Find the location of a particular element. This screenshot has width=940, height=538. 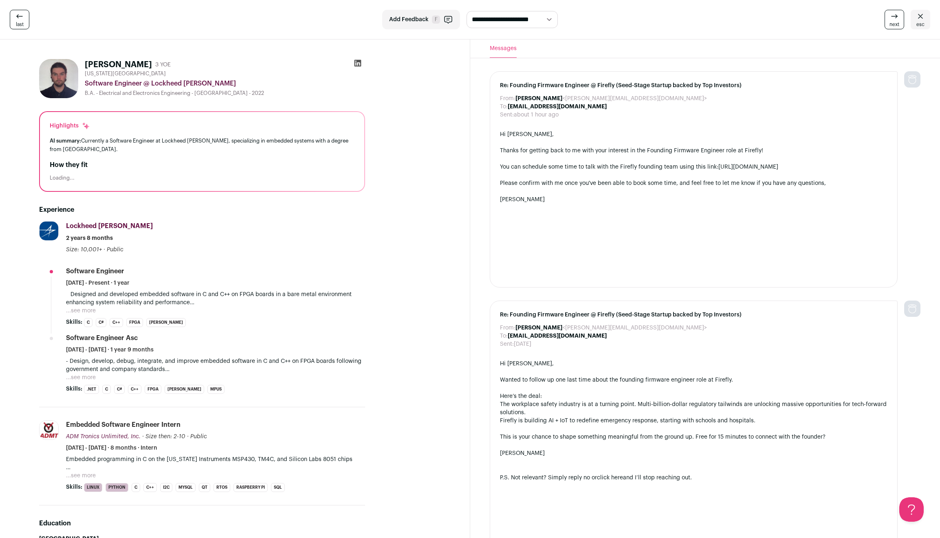

span: Size: 10,001+ is located at coordinates (84, 250).